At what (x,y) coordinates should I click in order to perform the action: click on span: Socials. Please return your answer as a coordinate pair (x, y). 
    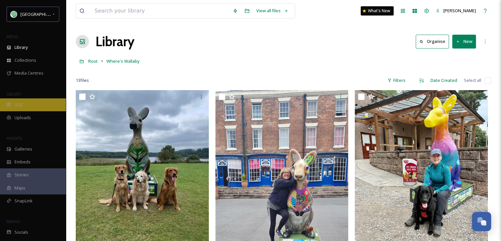
    Looking at the image, I should click on (21, 232).